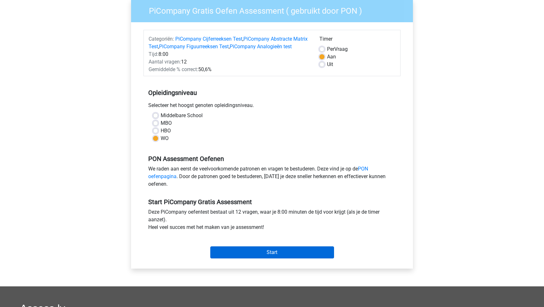 This screenshot has width=544, height=307. Describe the element at coordinates (331, 57) in the screenshot. I see `label: Aan` at that location.